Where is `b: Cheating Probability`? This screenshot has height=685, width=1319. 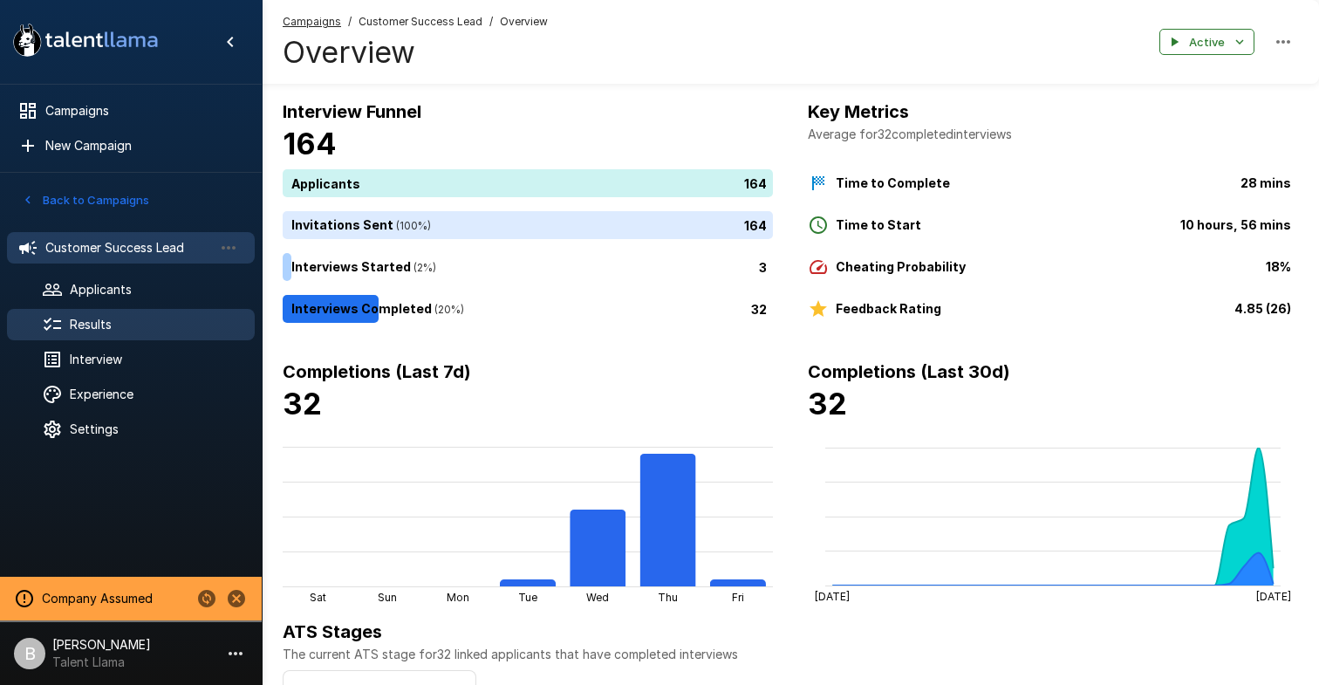 b: Cheating Probability is located at coordinates (900, 266).